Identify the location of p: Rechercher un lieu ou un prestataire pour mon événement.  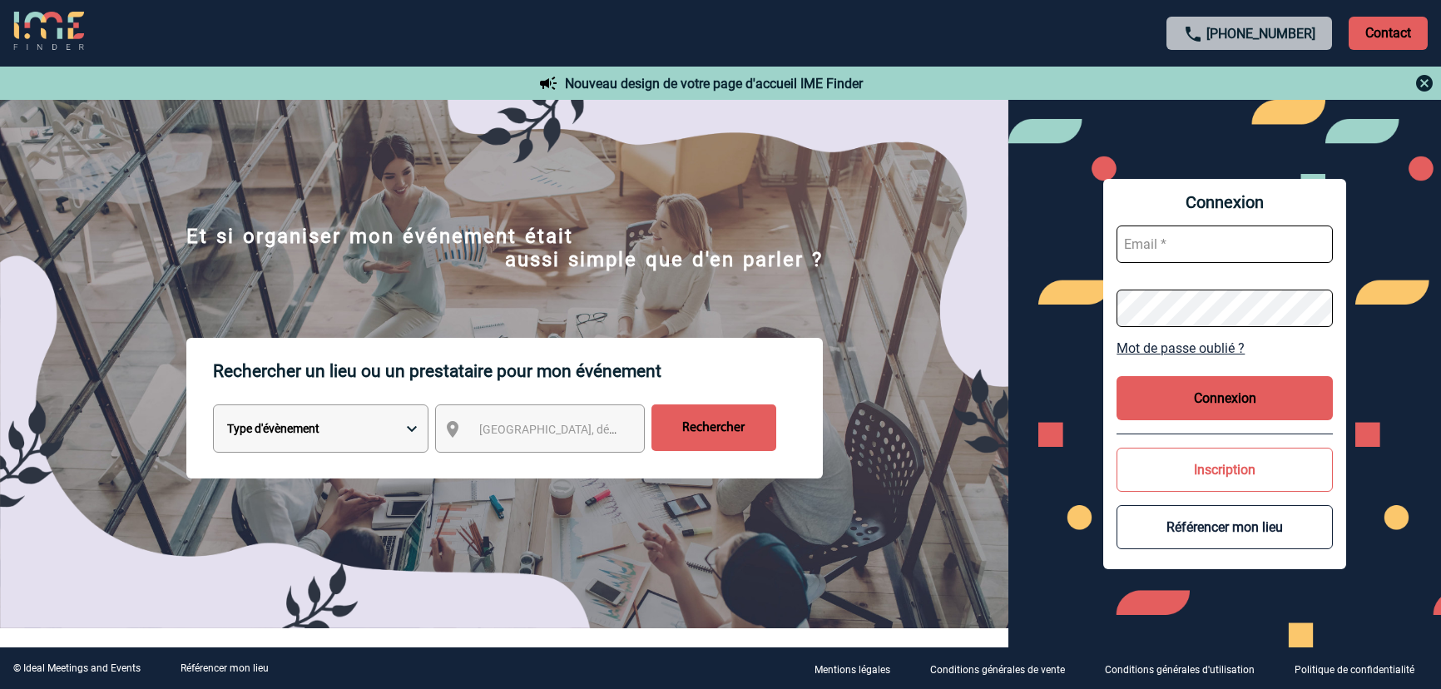
(517, 371).